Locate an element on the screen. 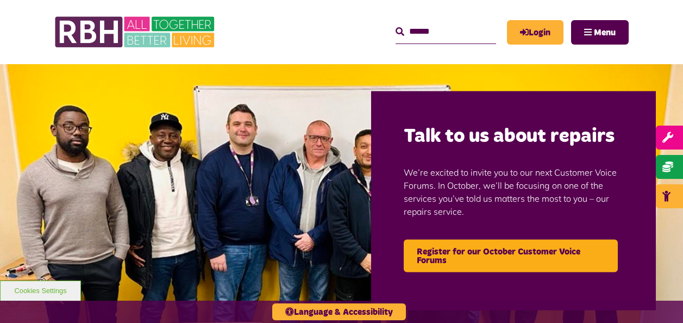 This screenshot has width=683, height=323. h2: Talk to us about repairs is located at coordinates (514, 136).